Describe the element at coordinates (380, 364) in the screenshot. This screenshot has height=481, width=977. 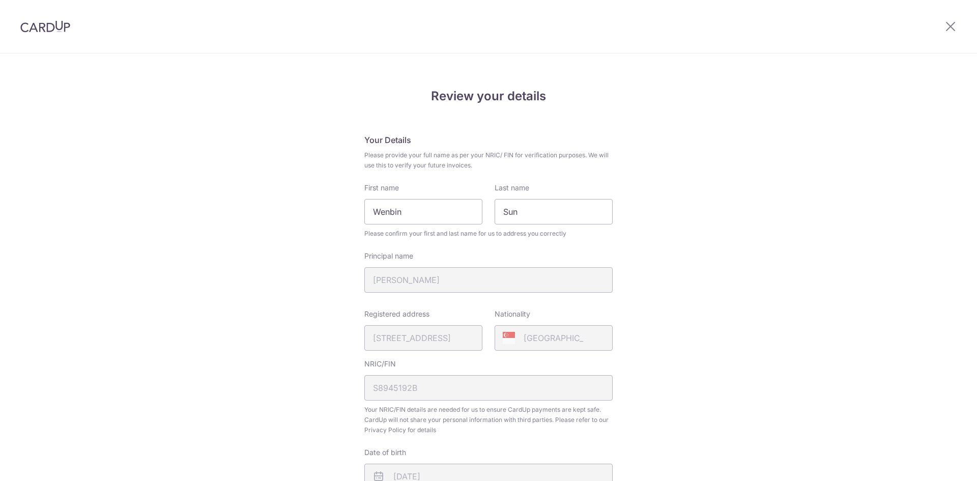
I see `label: NRIC/FIN` at that location.